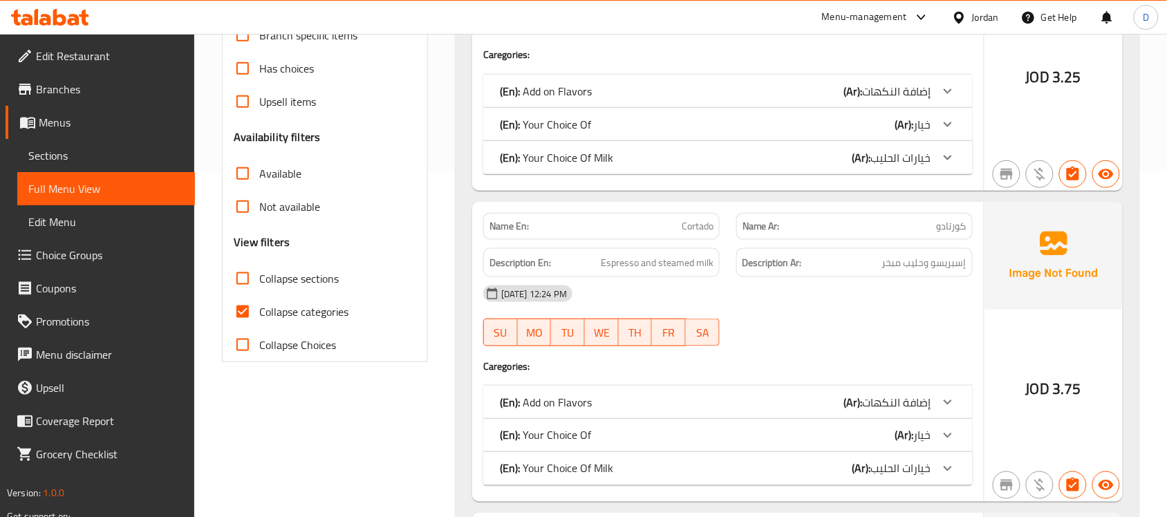 Image resolution: width=1167 pixels, height=517 pixels. Describe the element at coordinates (702, 333) in the screenshot. I see `span: SA` at that location.